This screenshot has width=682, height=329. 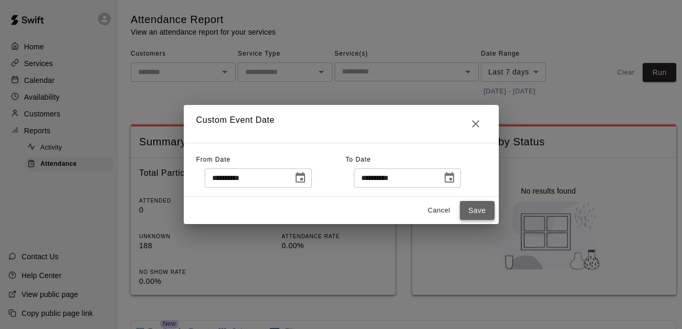 What do you see at coordinates (341, 124) in the screenshot?
I see `h2: Custom Event Date` at bounding box center [341, 124].